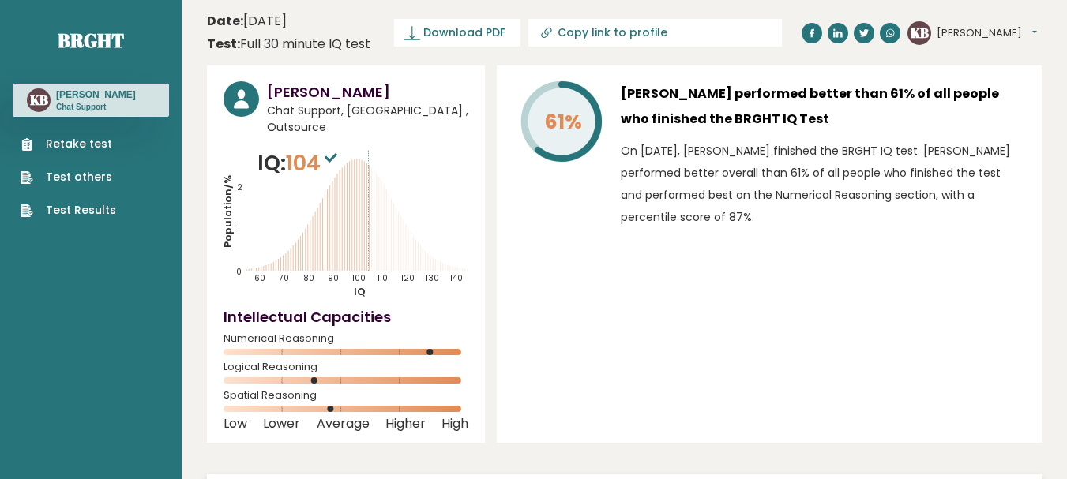 The width and height of the screenshot is (1067, 479). I want to click on span: Numerical Reasoning, so click(346, 339).